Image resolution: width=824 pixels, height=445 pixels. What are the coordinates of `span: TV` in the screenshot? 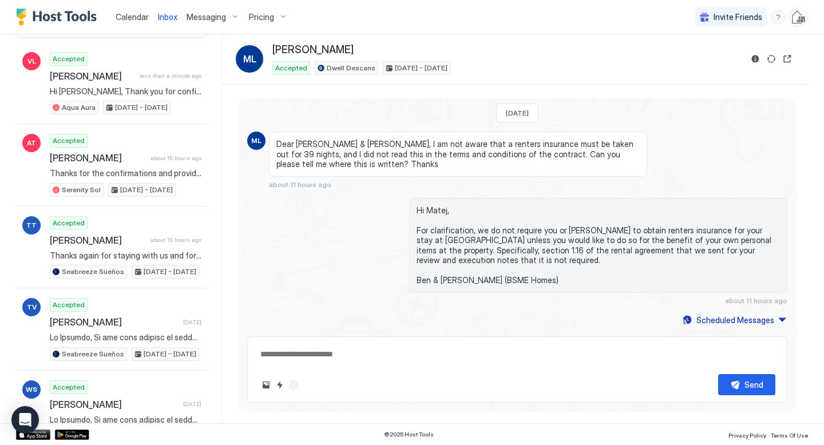 It's located at (31, 307).